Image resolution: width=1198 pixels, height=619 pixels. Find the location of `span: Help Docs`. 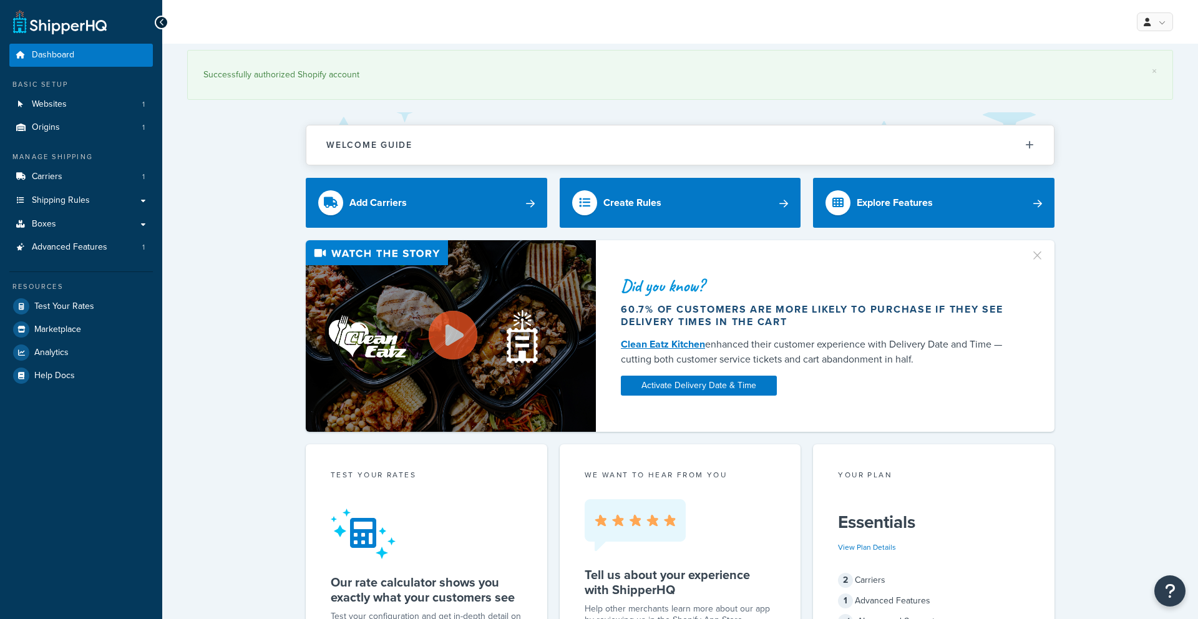

span: Help Docs is located at coordinates (54, 376).